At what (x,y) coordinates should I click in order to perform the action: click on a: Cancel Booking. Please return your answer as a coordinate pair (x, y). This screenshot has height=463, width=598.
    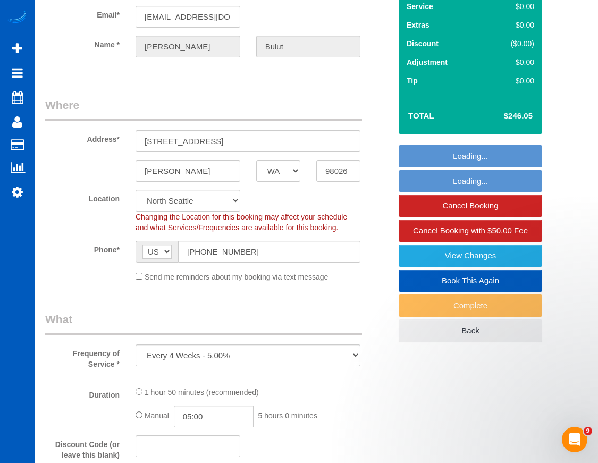
    Looking at the image, I should click on (470, 206).